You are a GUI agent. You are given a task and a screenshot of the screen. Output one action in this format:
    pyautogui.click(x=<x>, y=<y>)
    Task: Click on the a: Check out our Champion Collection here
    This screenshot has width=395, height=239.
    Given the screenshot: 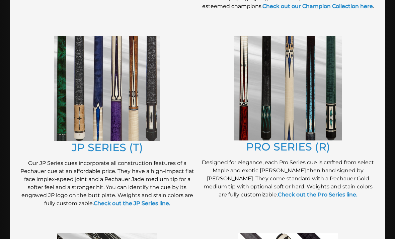 What is the action you would take?
    pyautogui.click(x=318, y=6)
    